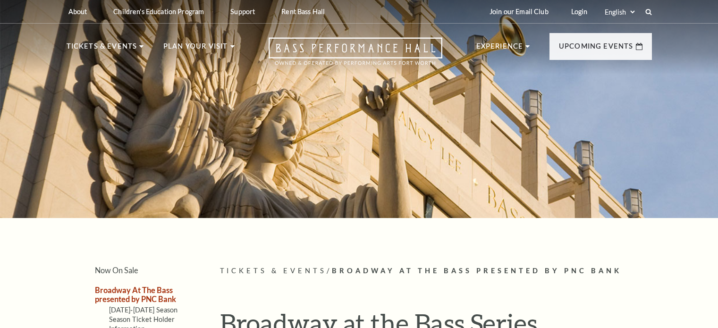 This screenshot has width=718, height=328. What do you see at coordinates (102, 49) in the screenshot?
I see `p: Tickets & Events` at bounding box center [102, 49].